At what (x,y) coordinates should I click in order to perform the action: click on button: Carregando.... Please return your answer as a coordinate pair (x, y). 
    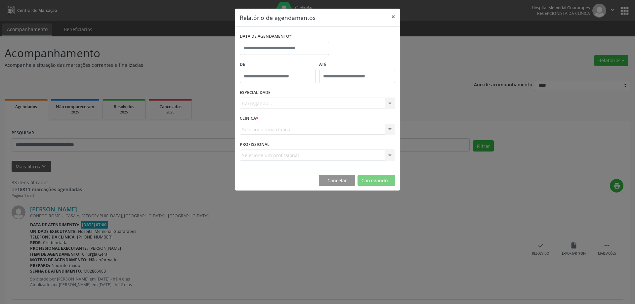
    Looking at the image, I should click on (376, 180).